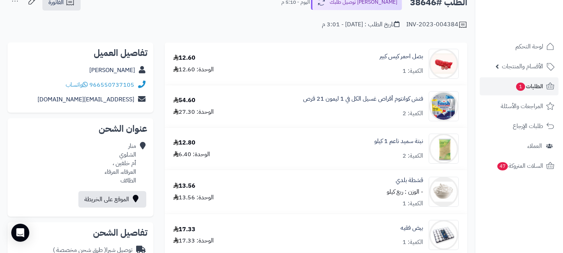 The width and height of the screenshot is (563, 253). What do you see at coordinates (519, 46) in the screenshot?
I see `a: لوحة التحكم` at bounding box center [519, 46].